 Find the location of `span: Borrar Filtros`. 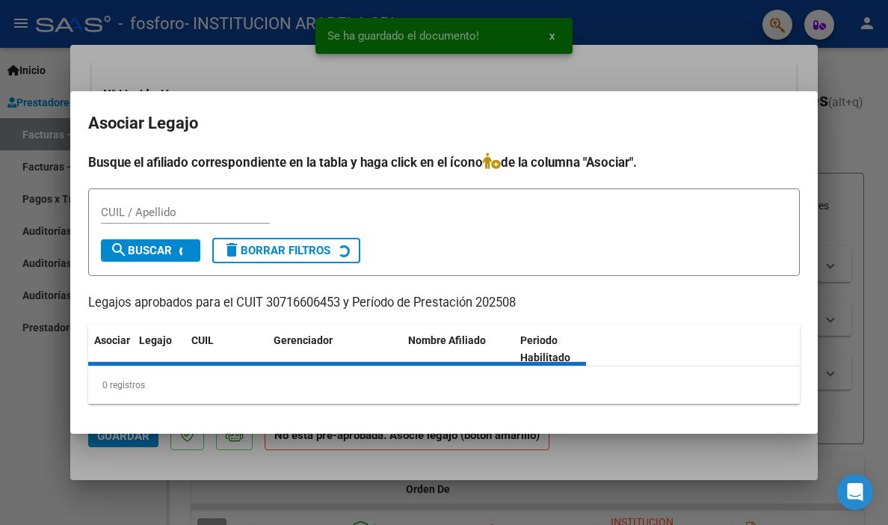

span: Borrar Filtros is located at coordinates (277, 251).